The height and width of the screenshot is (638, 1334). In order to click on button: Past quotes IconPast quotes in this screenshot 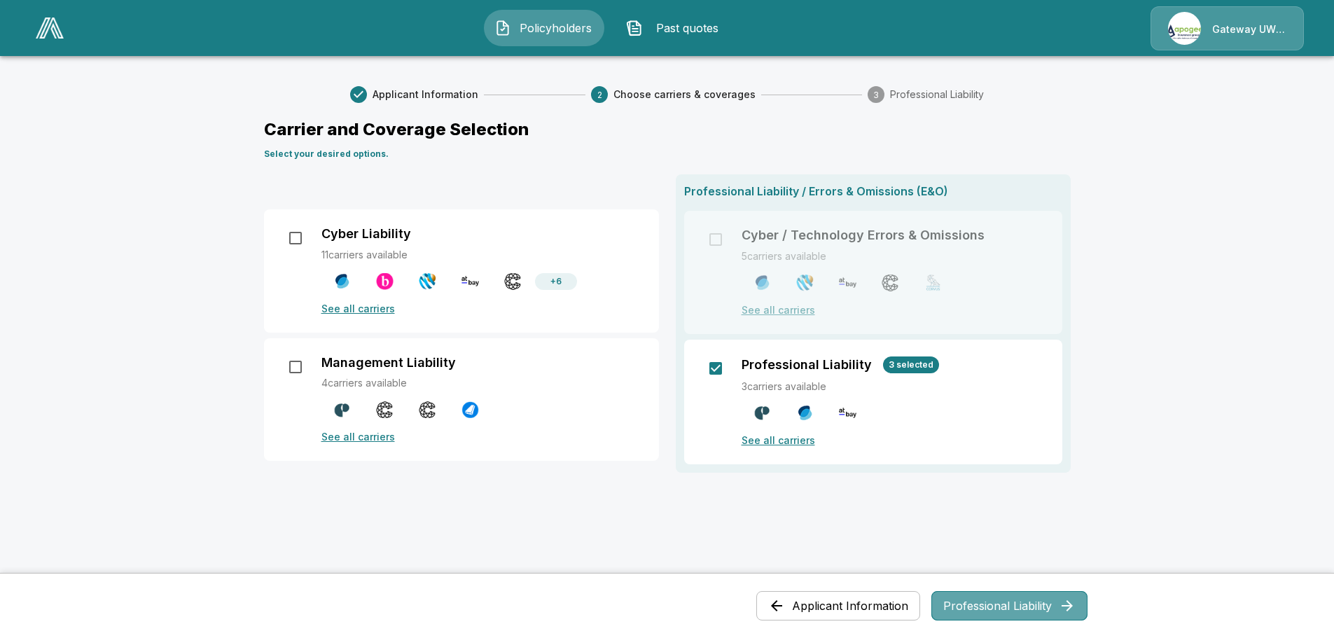, I will do `click(676, 28)`.